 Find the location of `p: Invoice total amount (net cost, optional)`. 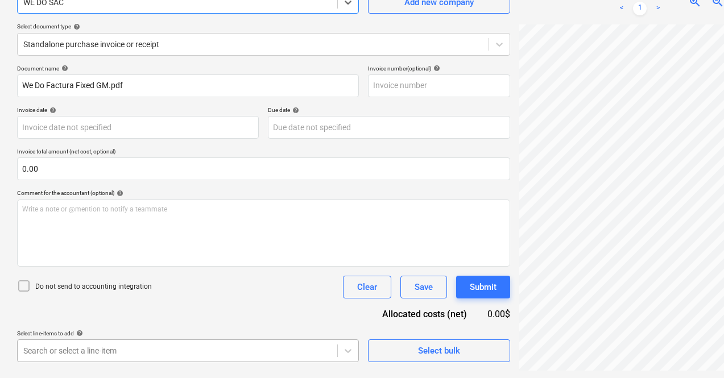

p: Invoice total amount (net cost, optional) is located at coordinates (263, 152).